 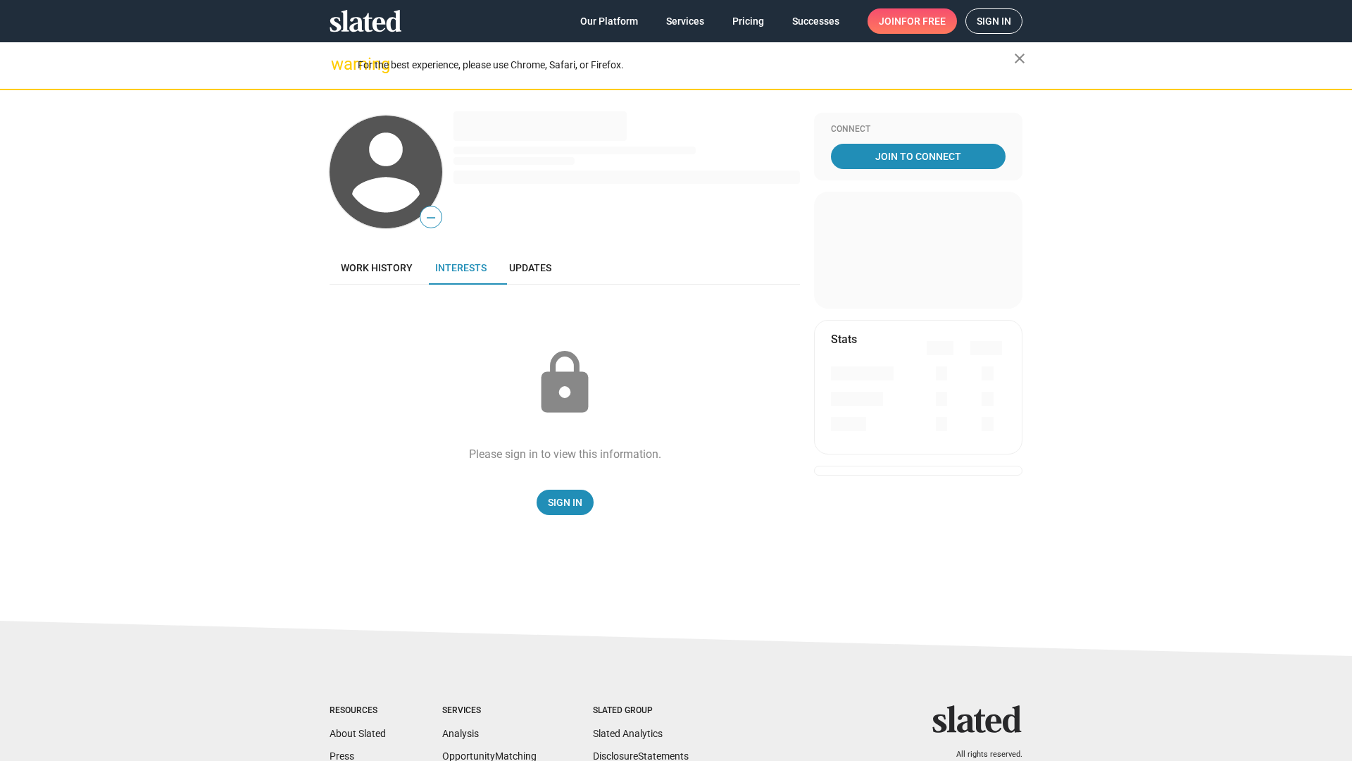 What do you see at coordinates (377, 268) in the screenshot?
I see `span: Work history` at bounding box center [377, 268].